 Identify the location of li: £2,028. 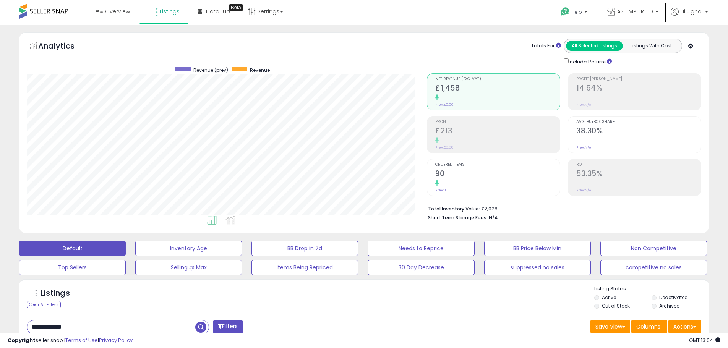
(562, 208).